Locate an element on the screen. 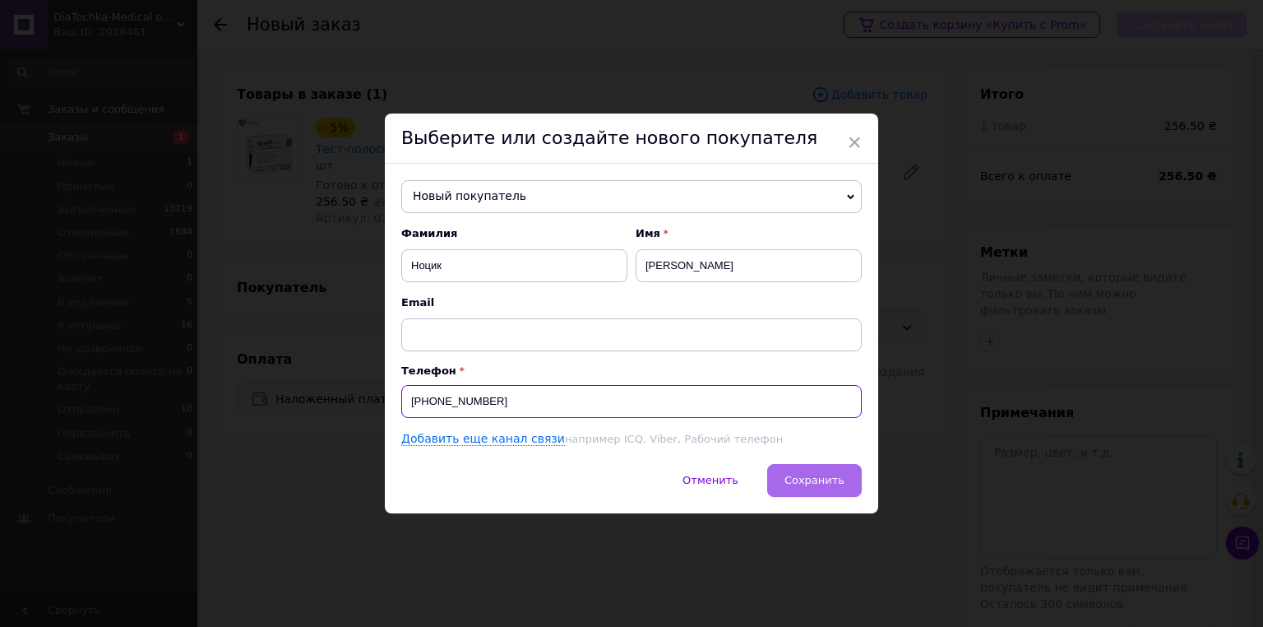 Image resolution: width=1263 pixels, height=627 pixels. span: Новый покупатель is located at coordinates (632, 197).